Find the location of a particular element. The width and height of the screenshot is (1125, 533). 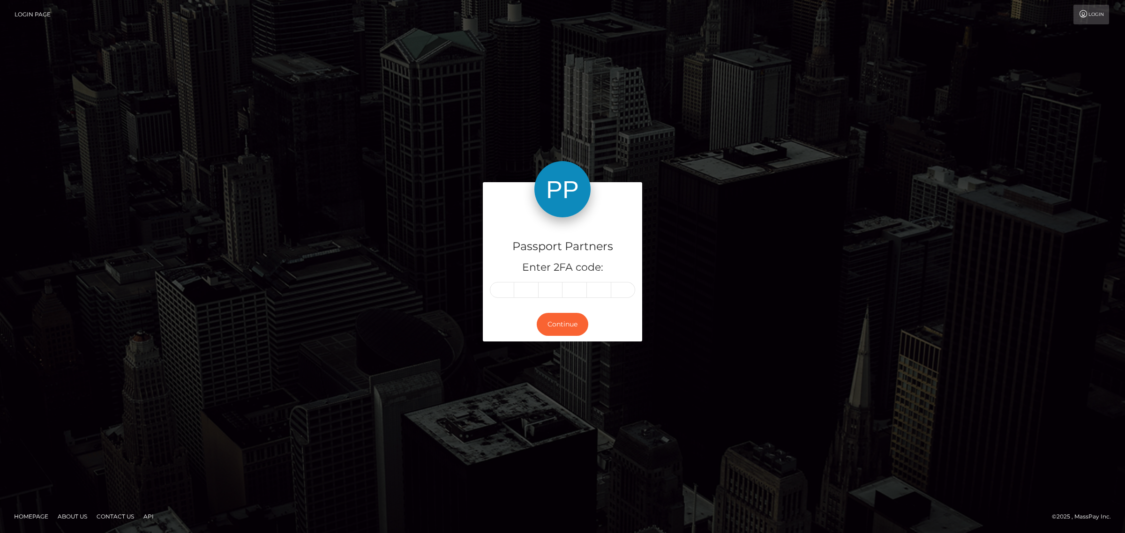

a: Homepage is located at coordinates (31, 516).